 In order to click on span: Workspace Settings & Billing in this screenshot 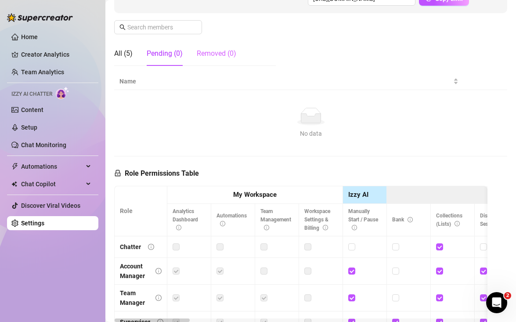, I will do `click(317, 220)`.